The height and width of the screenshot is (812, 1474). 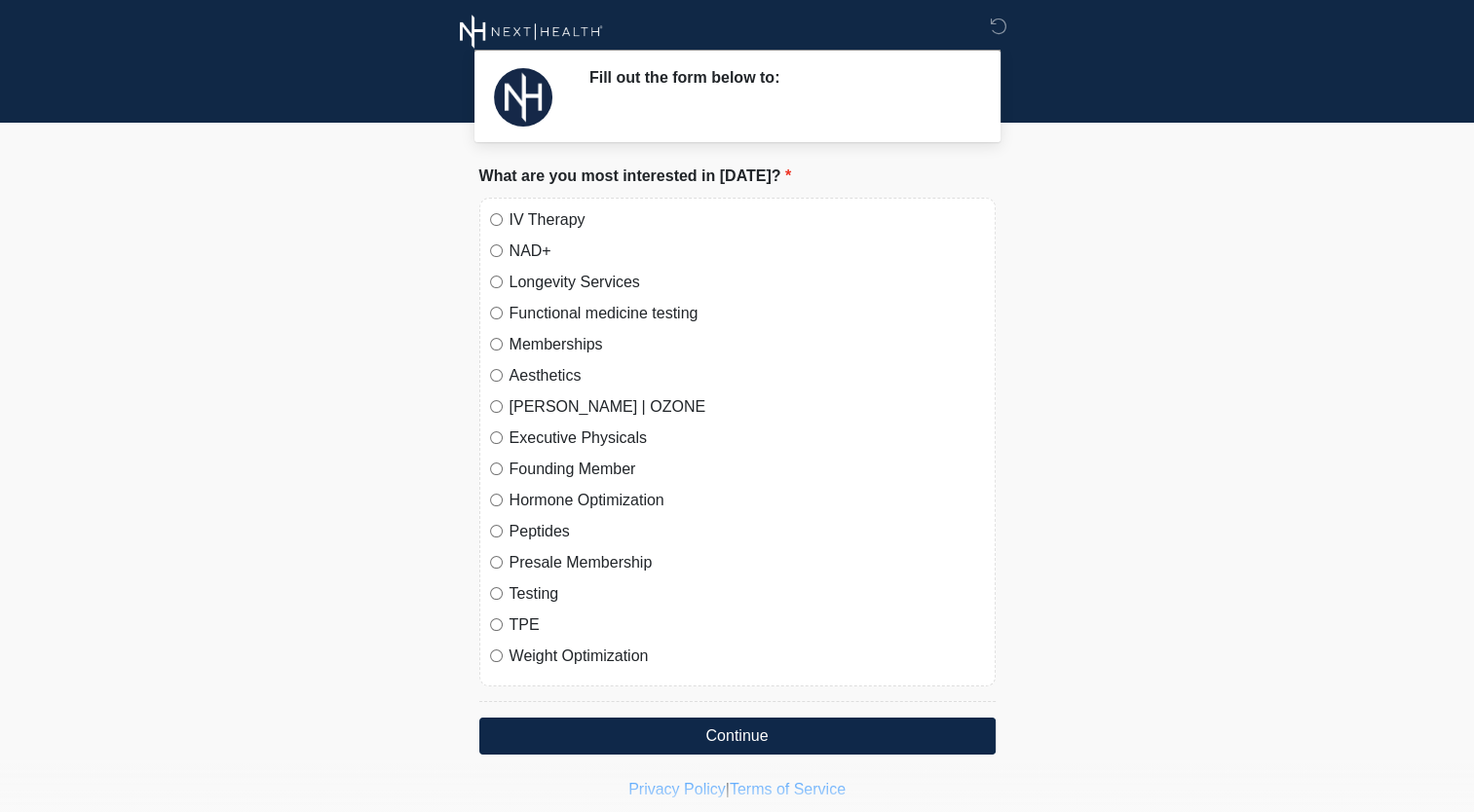 I want to click on h2: Fill out the form below to:, so click(x=777, y=77).